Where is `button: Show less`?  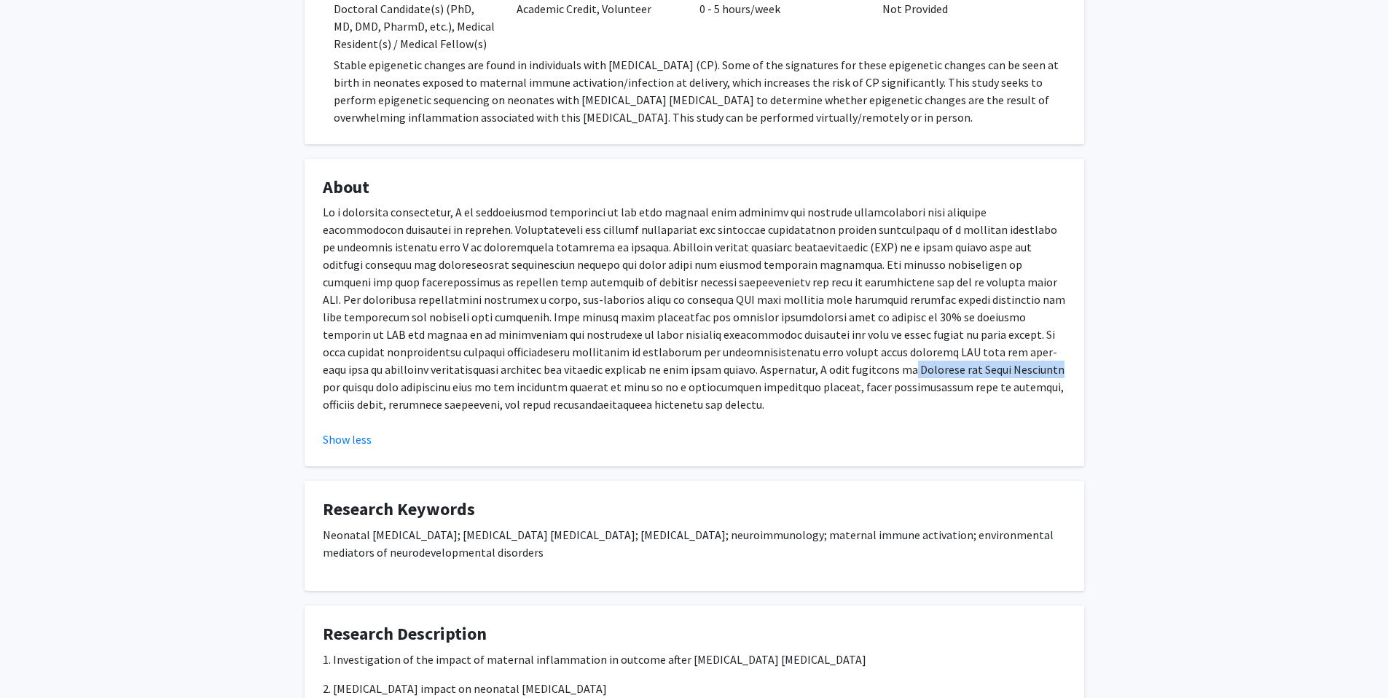 button: Show less is located at coordinates (347, 439).